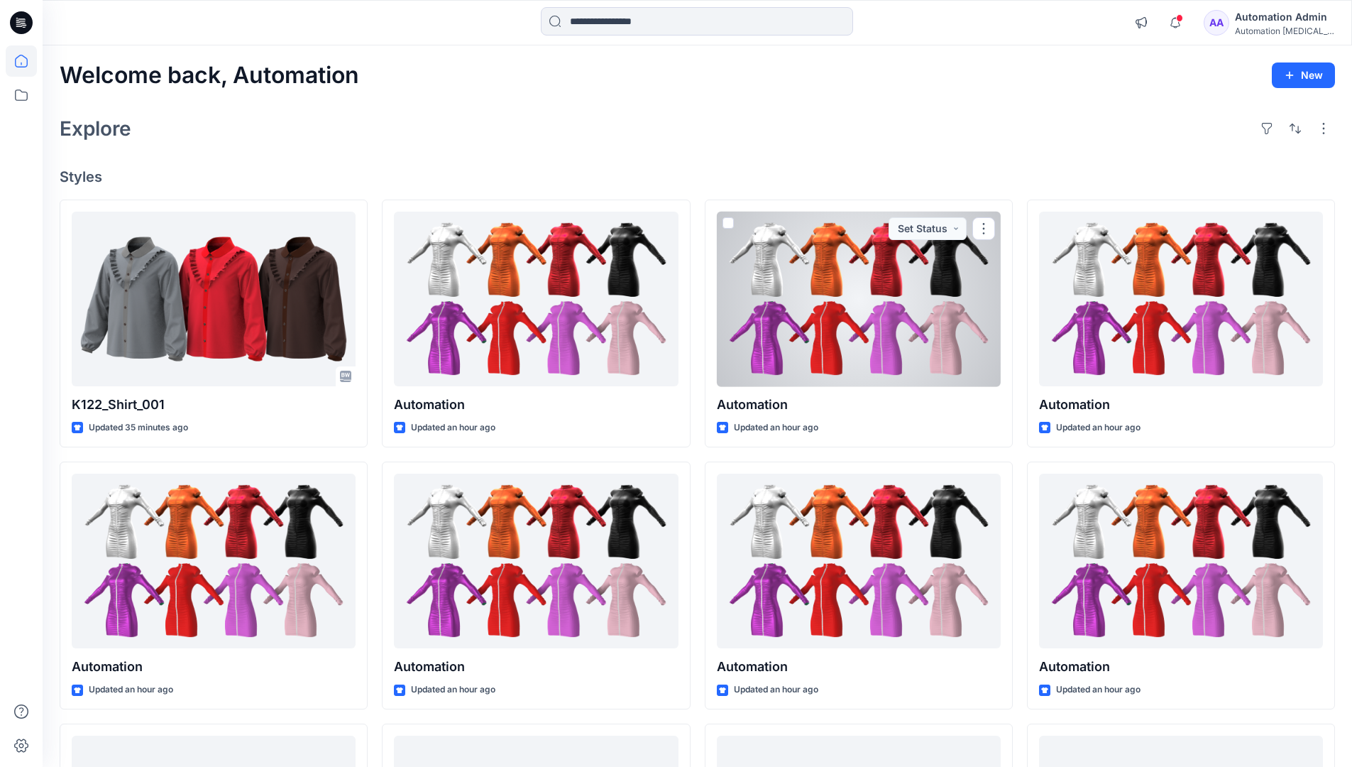 The height and width of the screenshot is (767, 1352). What do you see at coordinates (138, 427) in the screenshot?
I see `p: Updated 35 minutes ago` at bounding box center [138, 427].